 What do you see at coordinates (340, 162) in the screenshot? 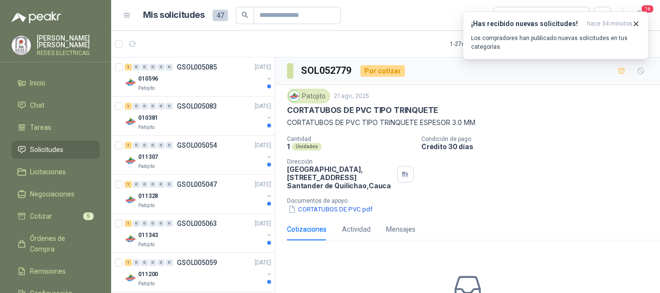
I see `p: Dirección` at bounding box center [340, 162].